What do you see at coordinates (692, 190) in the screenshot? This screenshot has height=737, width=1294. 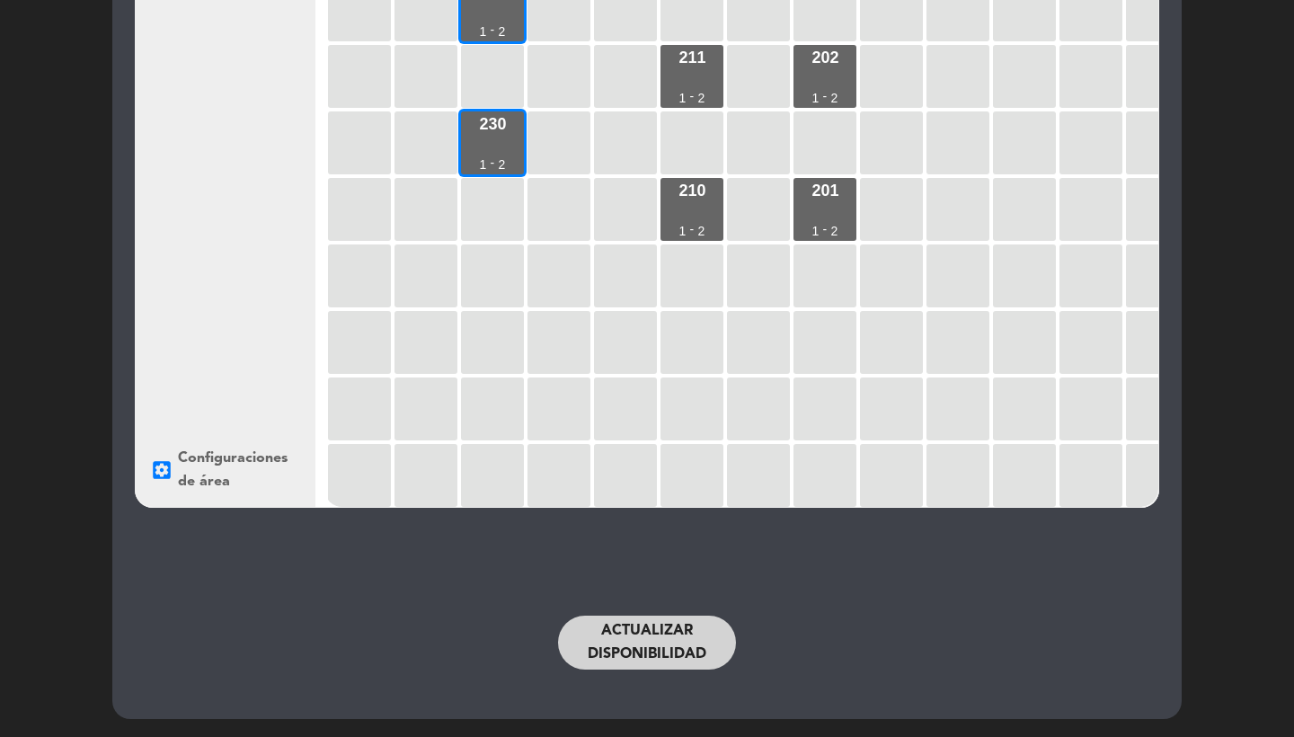 I see `div: 210` at bounding box center [692, 190].